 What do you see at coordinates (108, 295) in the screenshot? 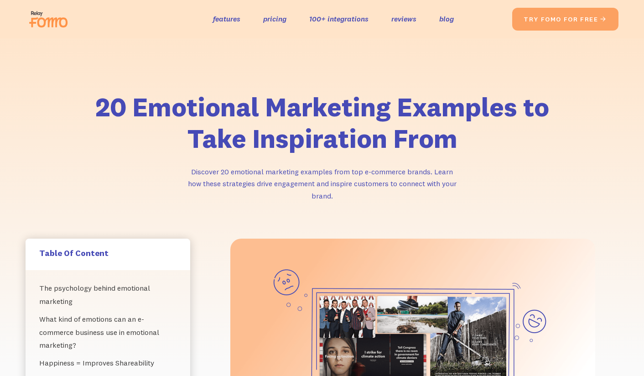
I see `a: The psychology behind emotional marketing` at bounding box center [108, 295].